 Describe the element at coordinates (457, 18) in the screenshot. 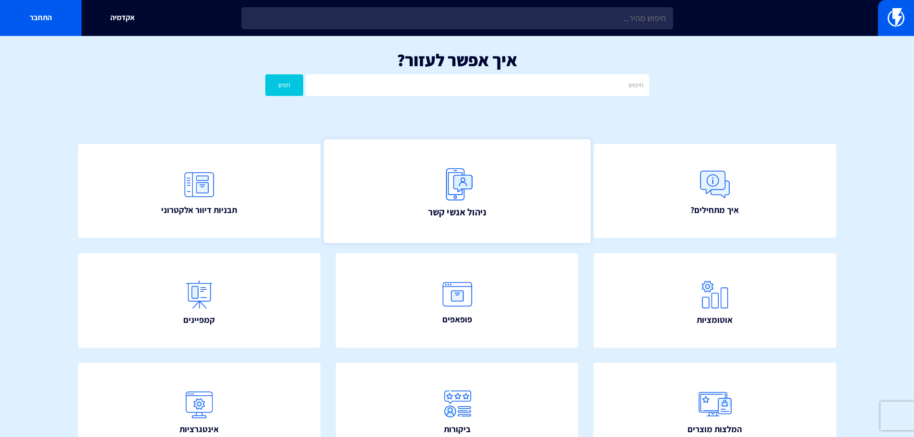

I see `input: חיפוש מהיר...` at that location.